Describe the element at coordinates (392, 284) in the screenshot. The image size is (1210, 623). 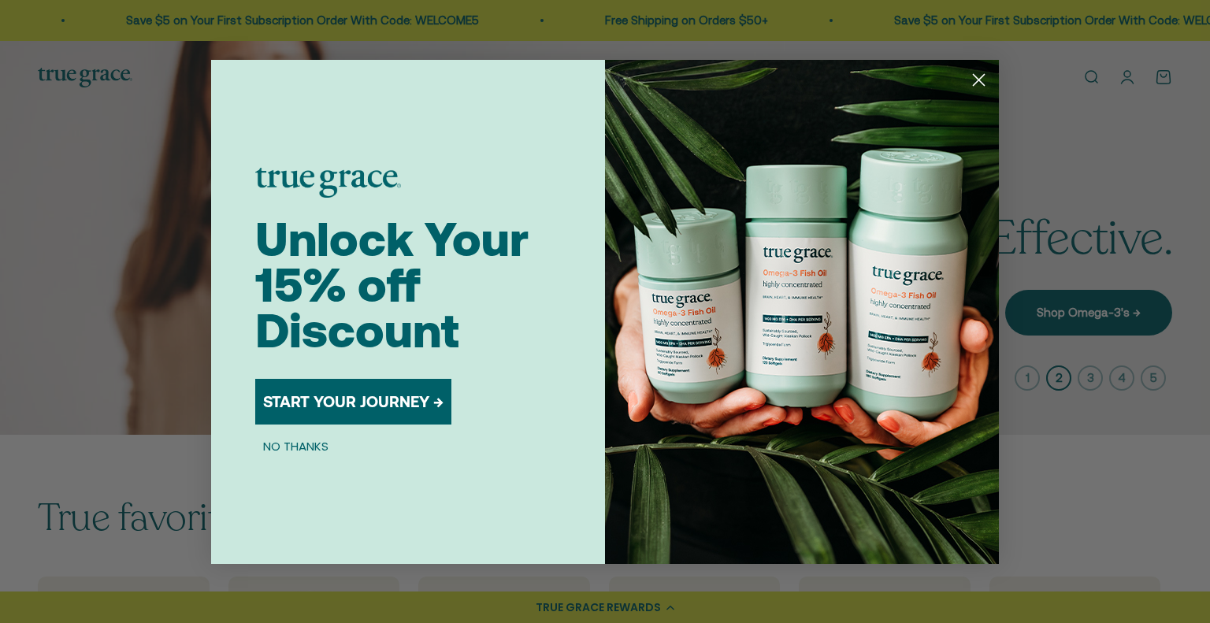
I see `span: Unlock Your 15% off Discount` at that location.